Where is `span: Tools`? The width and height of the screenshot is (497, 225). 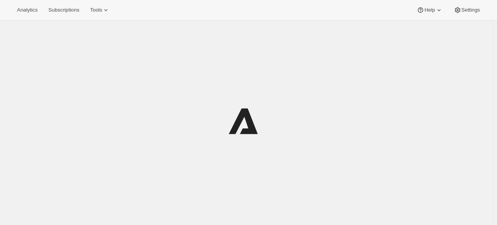
span: Tools is located at coordinates (96, 10).